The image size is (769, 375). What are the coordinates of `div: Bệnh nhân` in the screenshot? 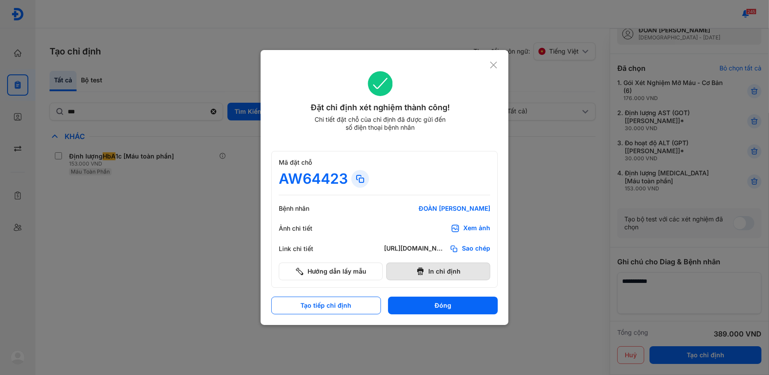 It's located at (305, 208).